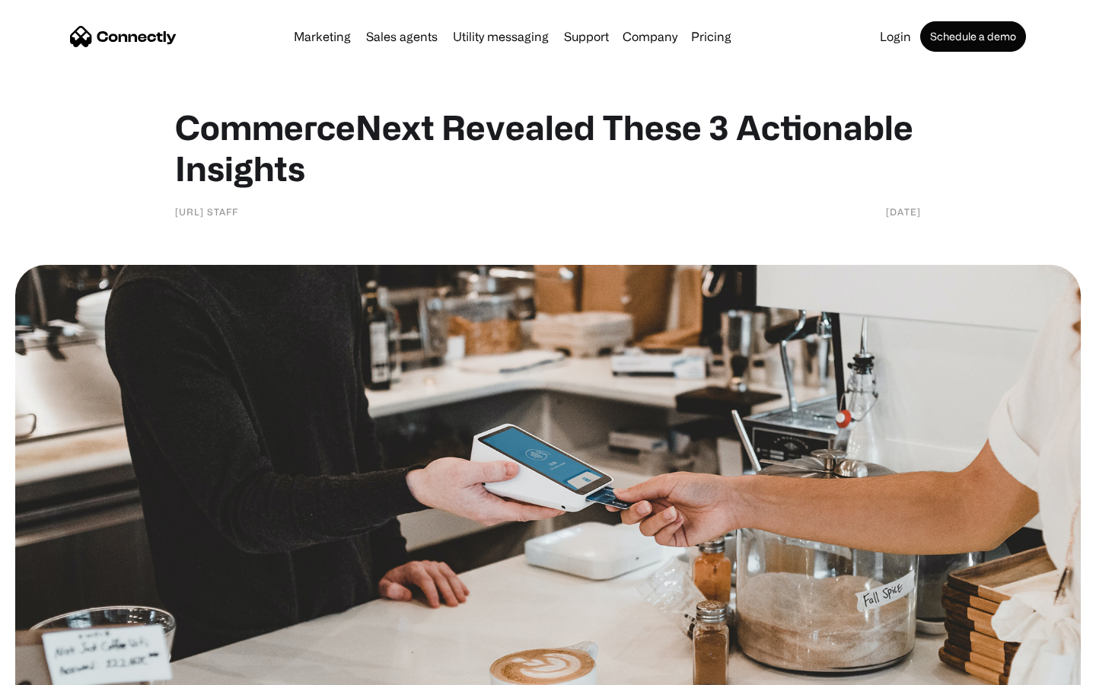 This screenshot has height=685, width=1096. I want to click on div: Company, so click(650, 37).